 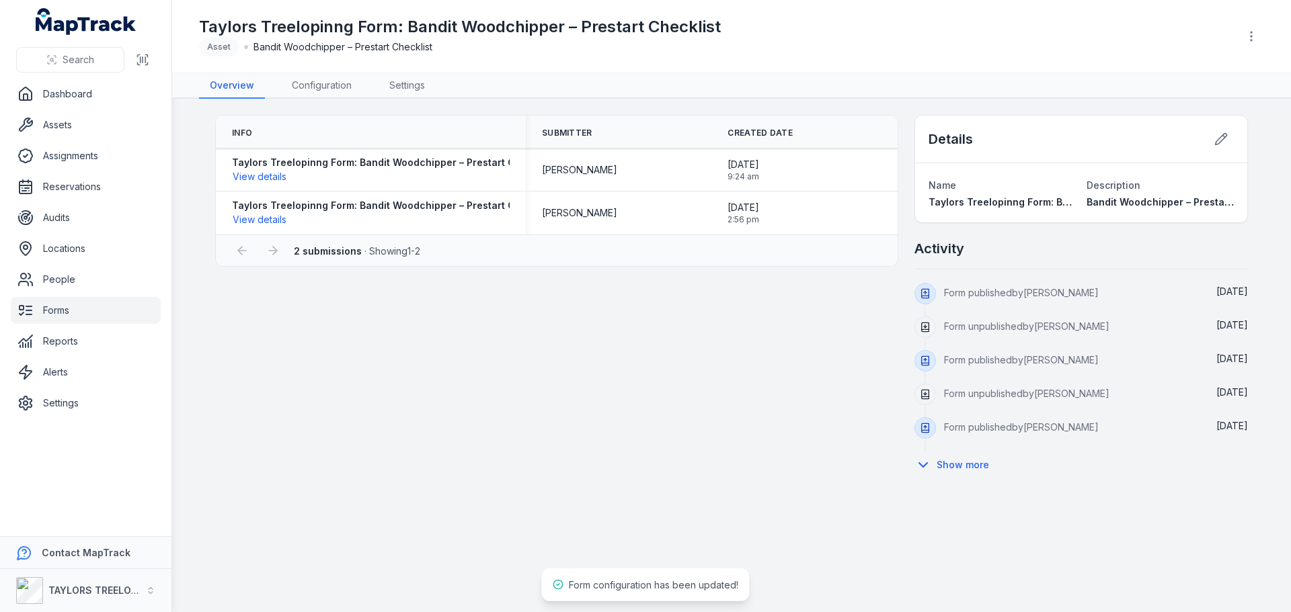 What do you see at coordinates (70, 60) in the screenshot?
I see `button: Search` at bounding box center [70, 60].